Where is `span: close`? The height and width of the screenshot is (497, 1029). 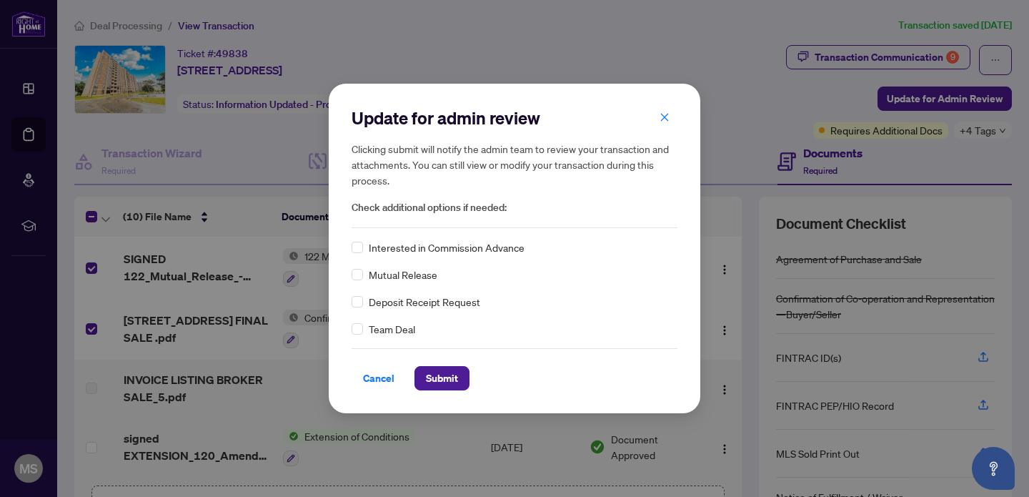
span: close is located at coordinates (665, 117).